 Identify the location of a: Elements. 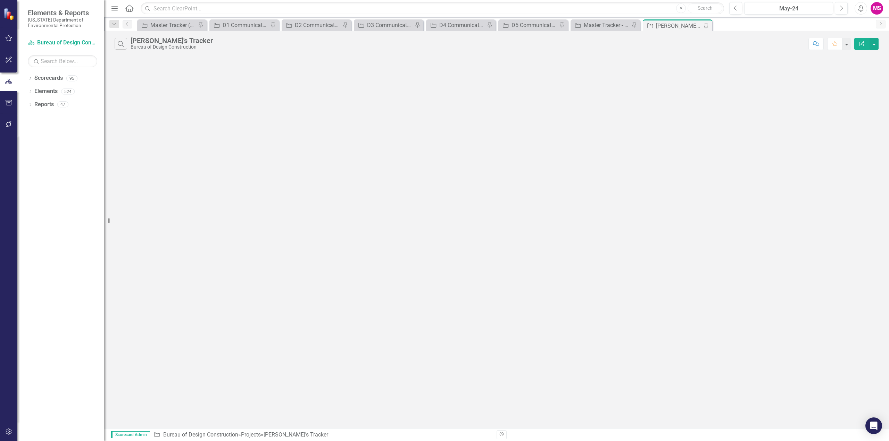
(46, 91).